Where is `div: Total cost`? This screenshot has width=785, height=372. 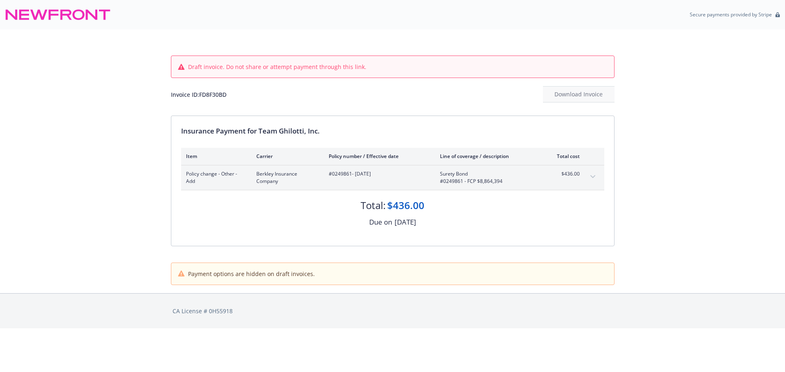 div: Total cost is located at coordinates (564, 156).